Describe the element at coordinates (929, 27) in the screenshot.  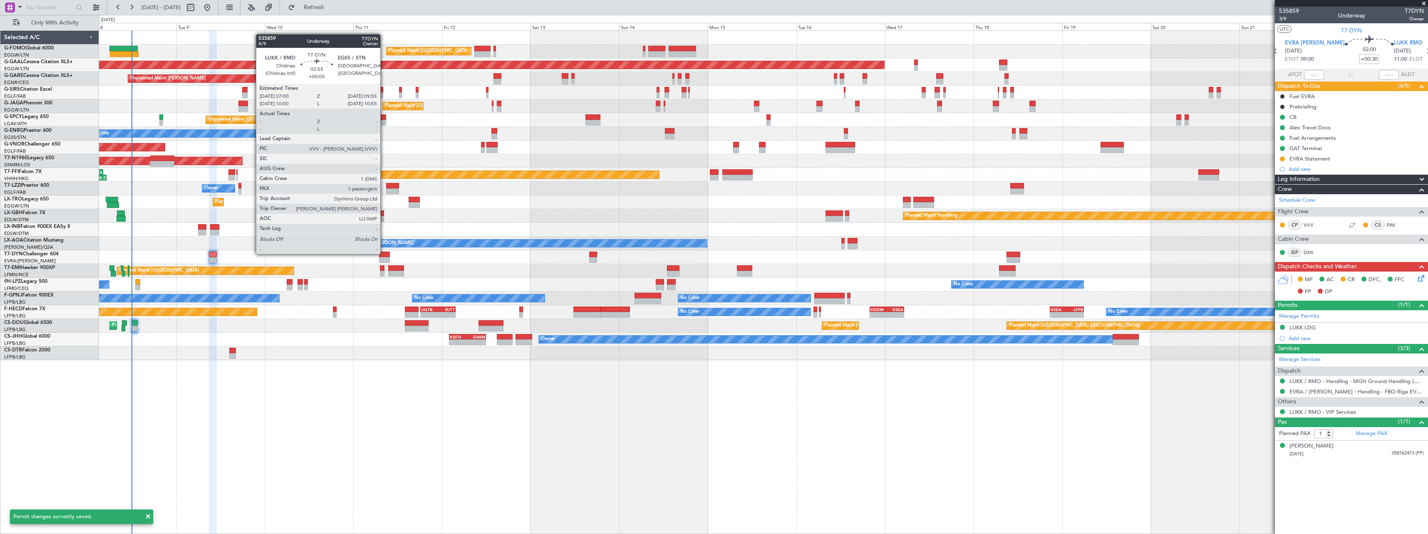
I see `div: Wed 17` at that location.